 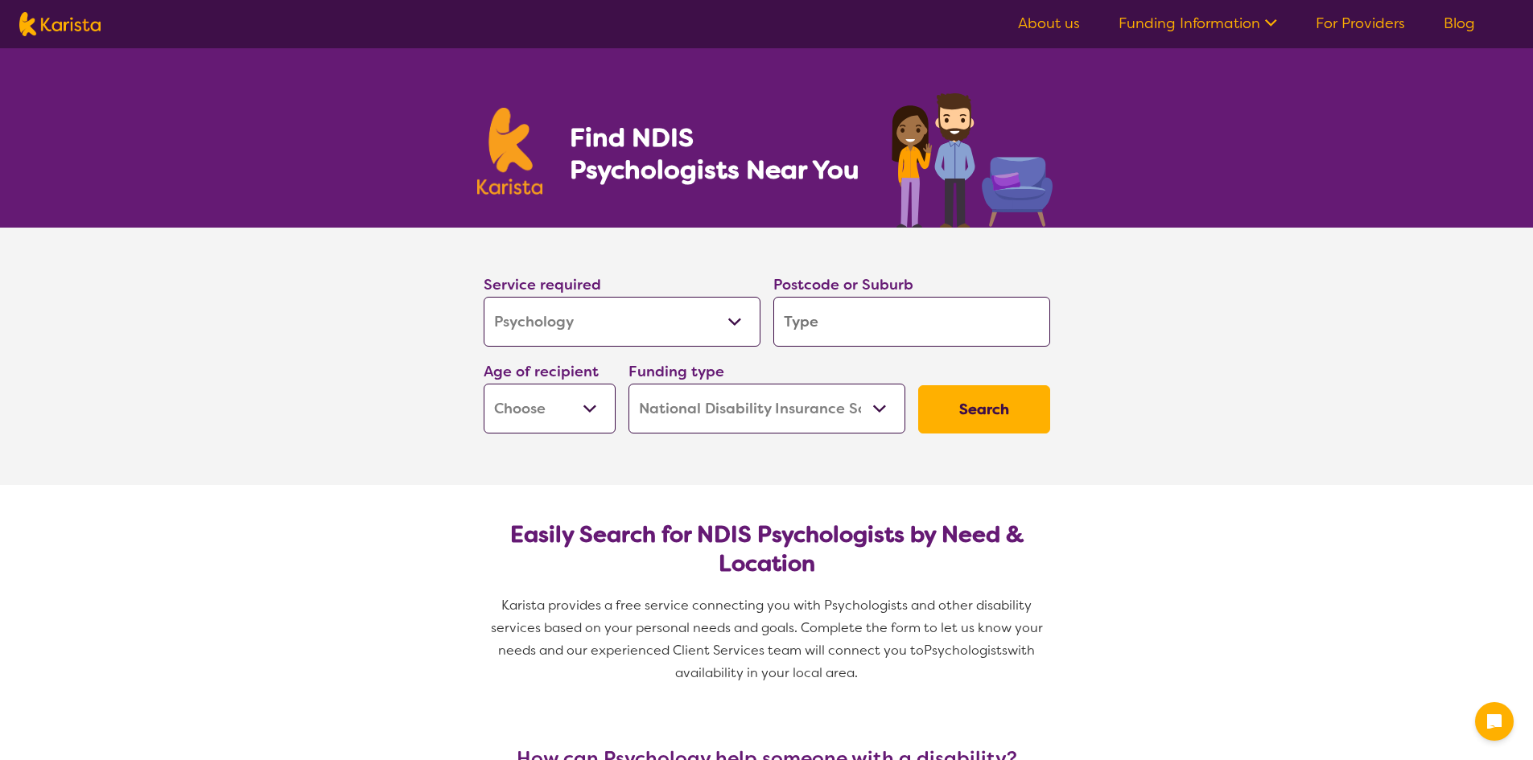 What do you see at coordinates (768, 628) in the screenshot?
I see `span: Karista provides a free service connecting you with Psychologists and other disability services b...` at bounding box center [768, 628].